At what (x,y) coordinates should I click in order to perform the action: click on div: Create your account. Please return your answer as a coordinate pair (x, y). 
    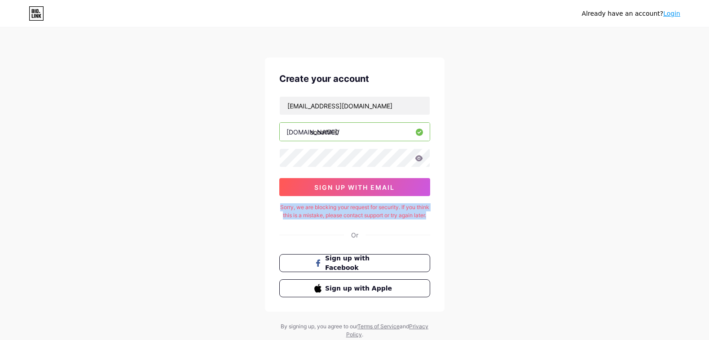
    Looking at the image, I should click on (355, 79).